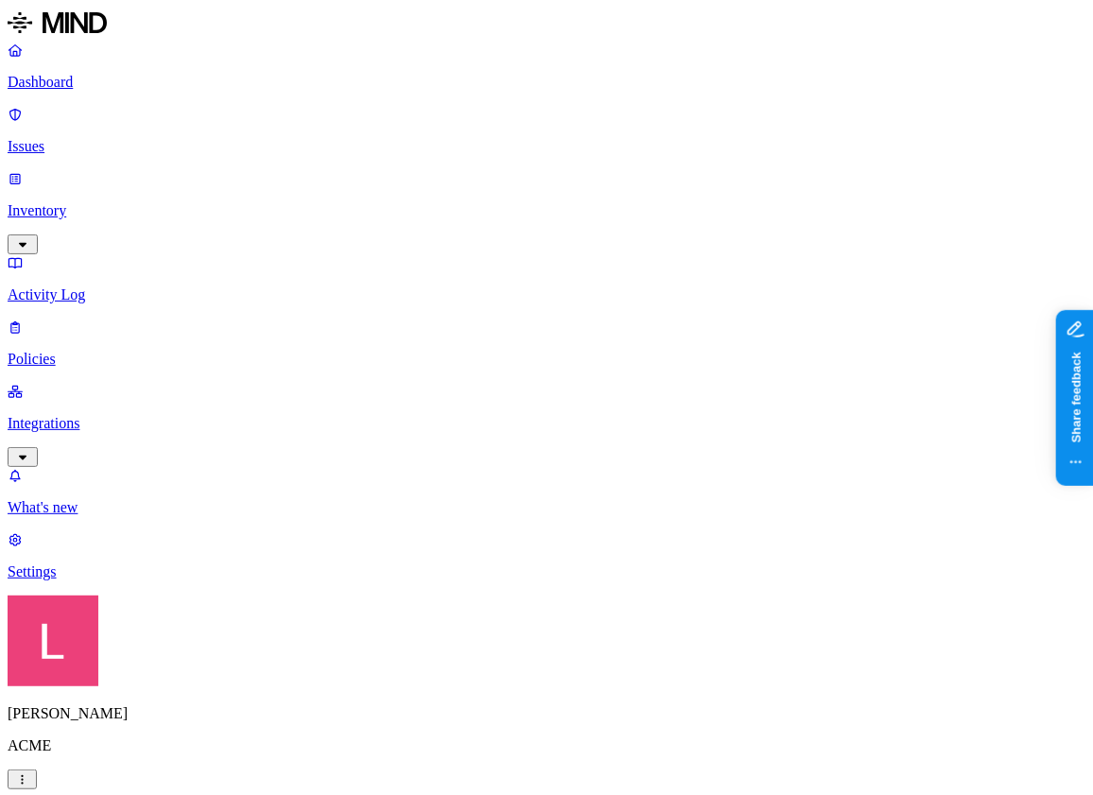 This screenshot has width=1093, height=795. What do you see at coordinates (547, 508) in the screenshot?
I see `p: What's new` at bounding box center [547, 508].